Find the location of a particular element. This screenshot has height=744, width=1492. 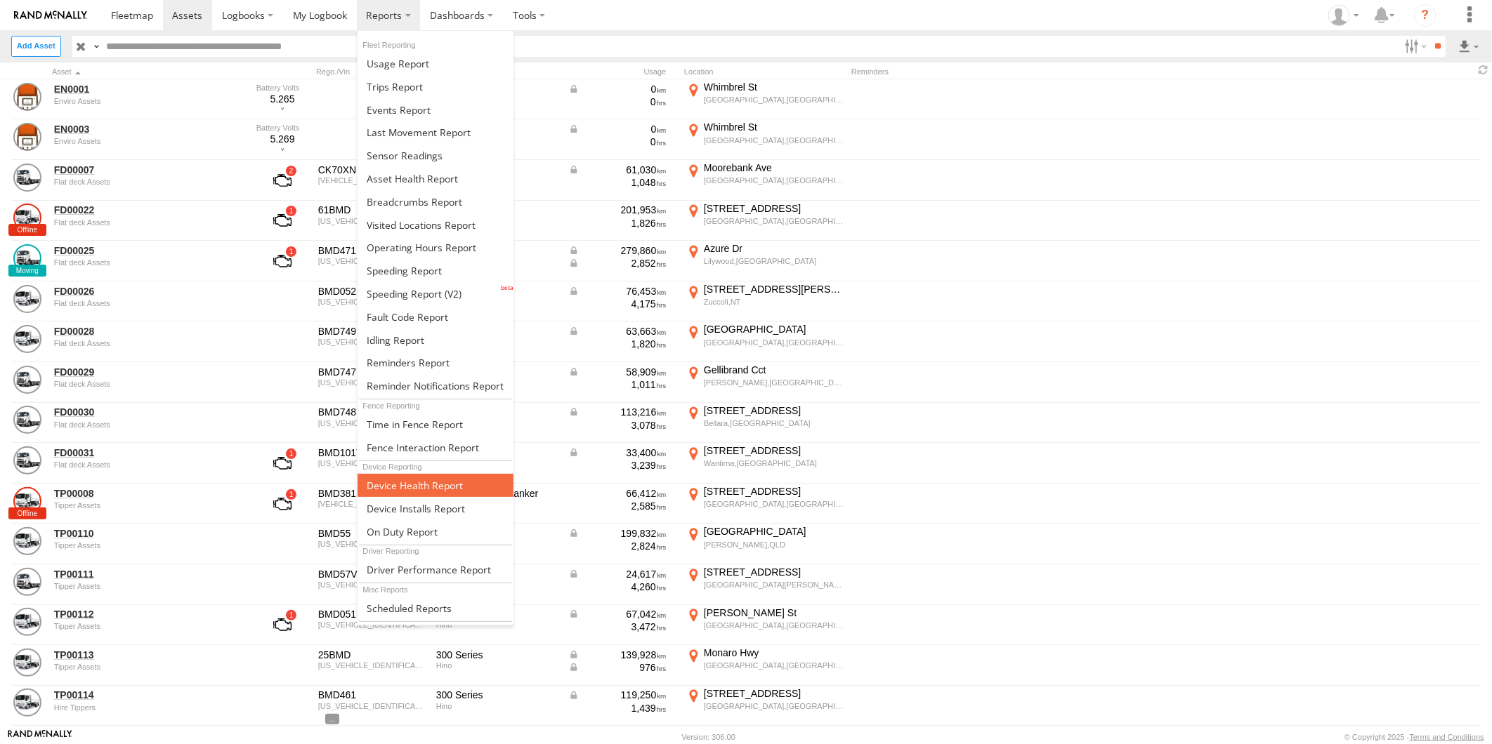

a: FD00026 is located at coordinates (150, 291).